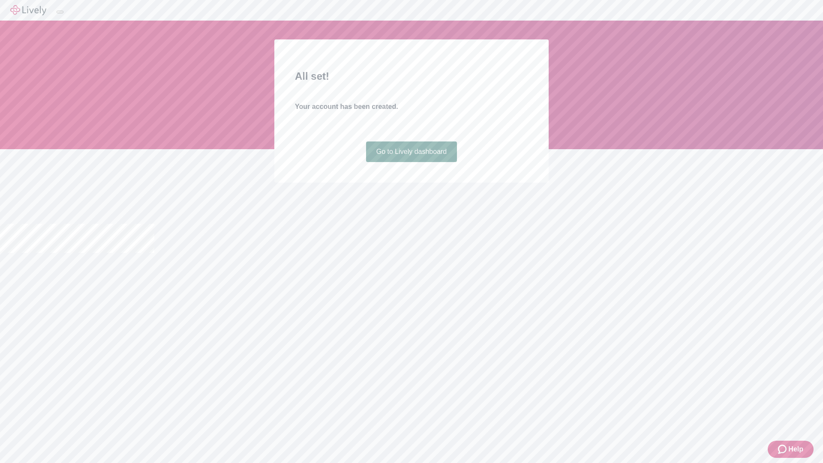  Describe the element at coordinates (795, 449) in the screenshot. I see `span: Help` at that location.